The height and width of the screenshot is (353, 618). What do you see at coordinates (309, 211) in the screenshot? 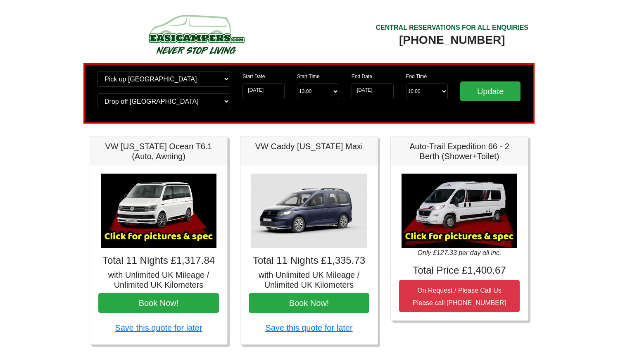
I see `img: VW Caddy California Maxi` at bounding box center [309, 211].